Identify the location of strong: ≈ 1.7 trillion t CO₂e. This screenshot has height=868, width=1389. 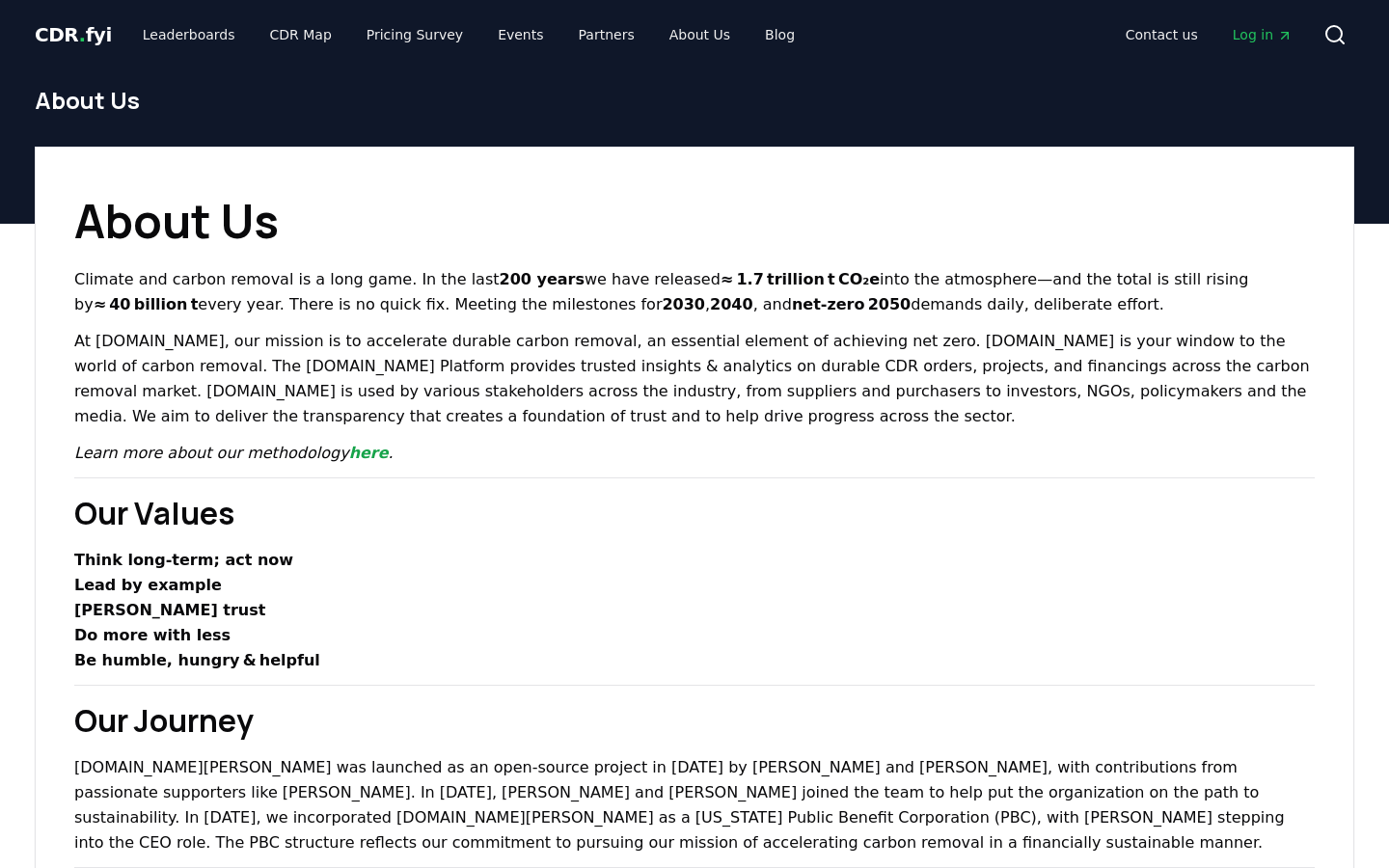
(800, 279).